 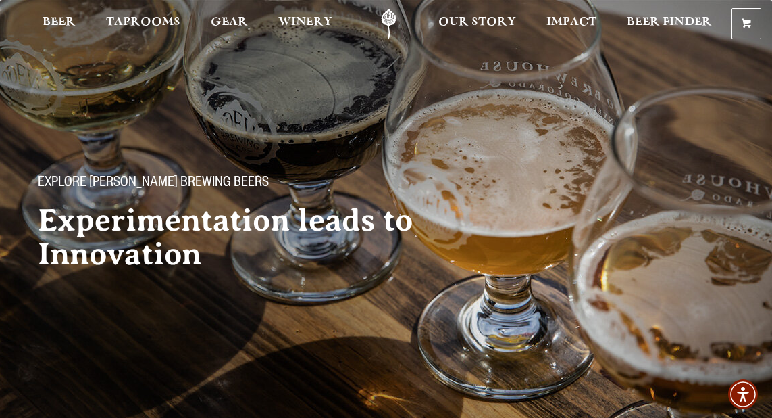 What do you see at coordinates (59, 24) in the screenshot?
I see `a: Beer` at bounding box center [59, 24].